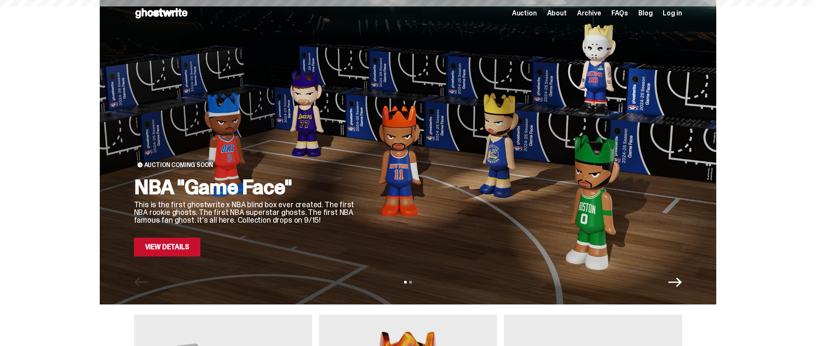 The width and height of the screenshot is (822, 346). I want to click on span: Auction Coming Soon, so click(179, 165).